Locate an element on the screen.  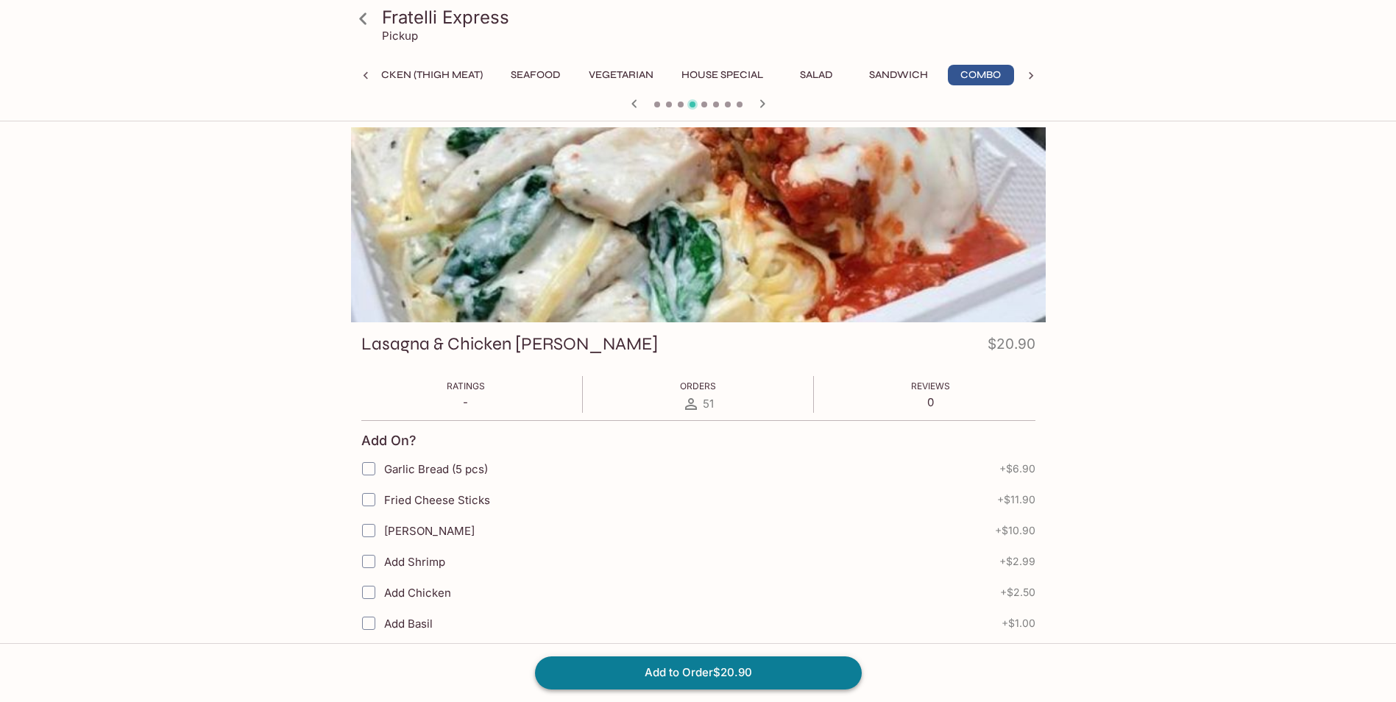
h4: $20.90 is located at coordinates (1011, 347).